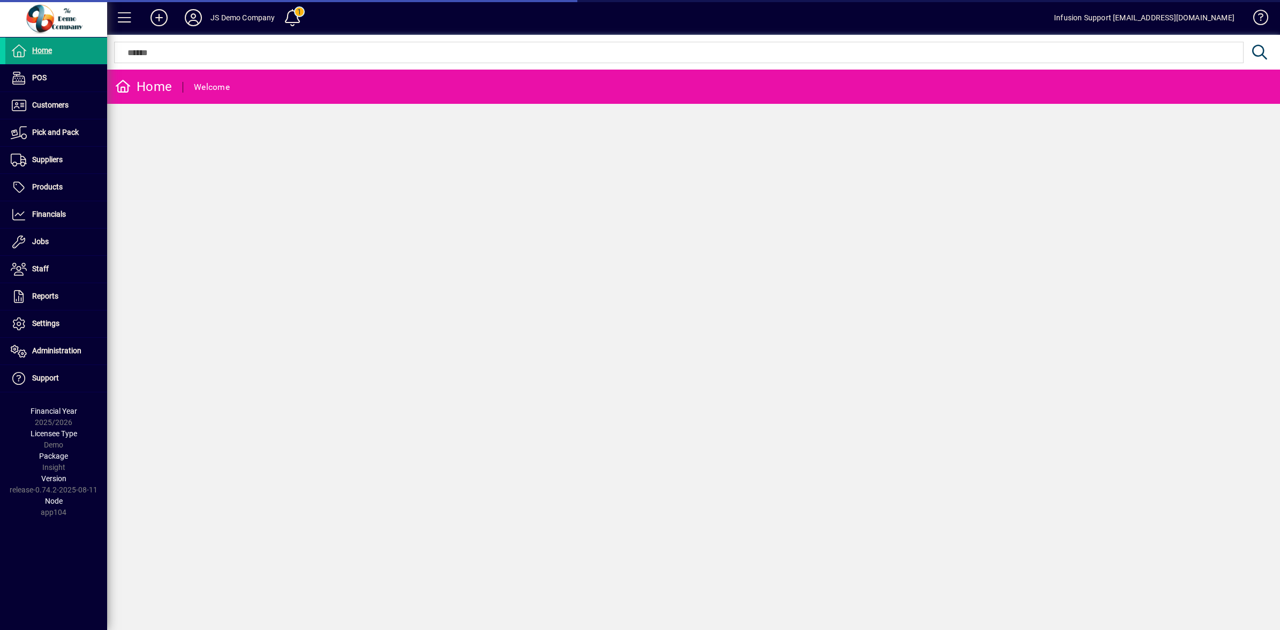 The height and width of the screenshot is (630, 1280). Describe the element at coordinates (212, 87) in the screenshot. I see `div: Welcome` at that location.